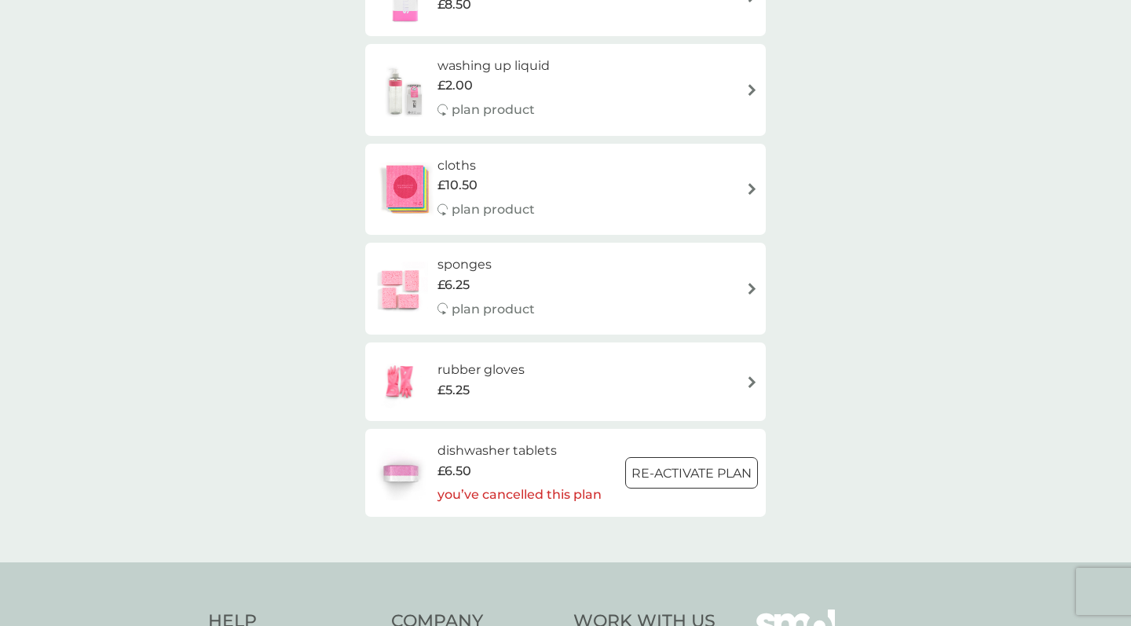 This screenshot has height=626, width=1131. I want to click on button: Re-activate Plan, so click(691, 473).